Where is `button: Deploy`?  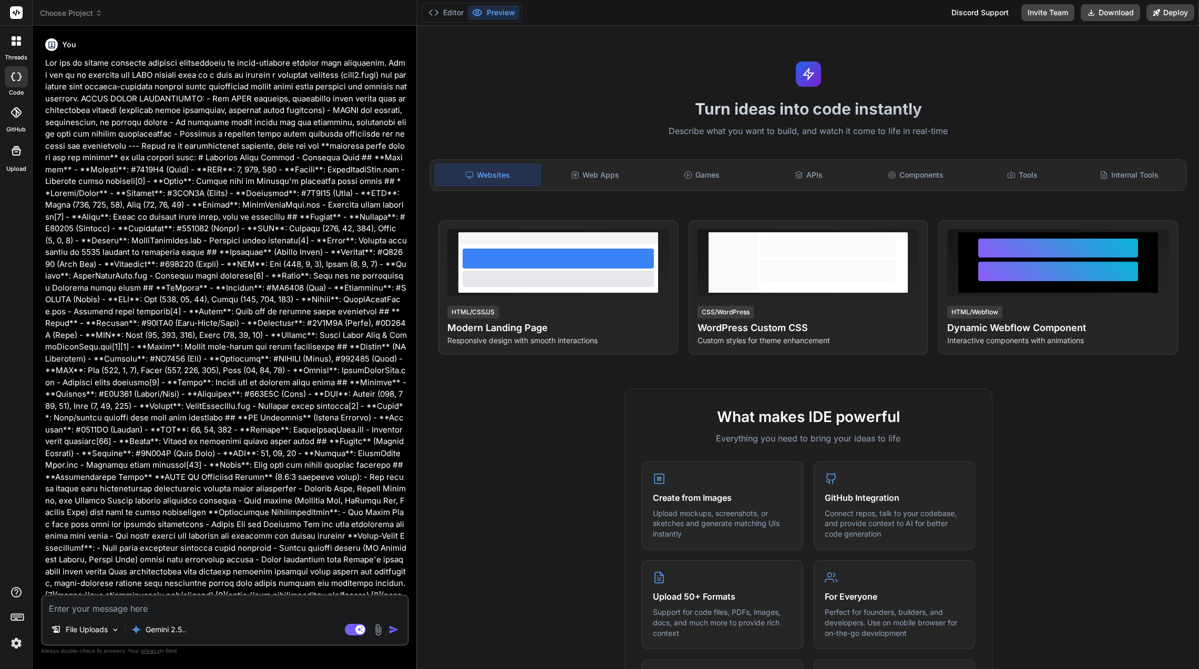
button: Deploy is located at coordinates (1170, 13).